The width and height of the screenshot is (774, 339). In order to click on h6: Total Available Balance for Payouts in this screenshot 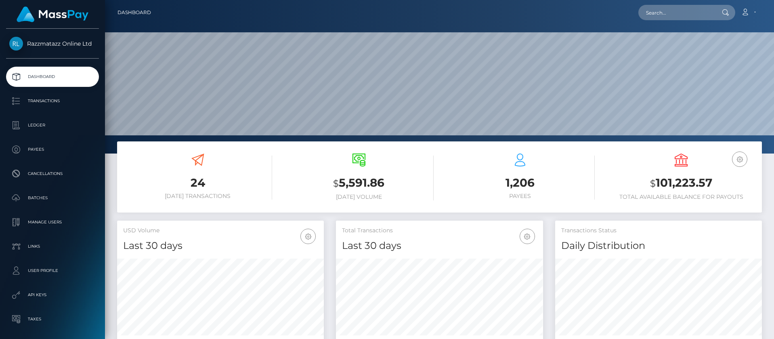, I will do `click(681, 197)`.